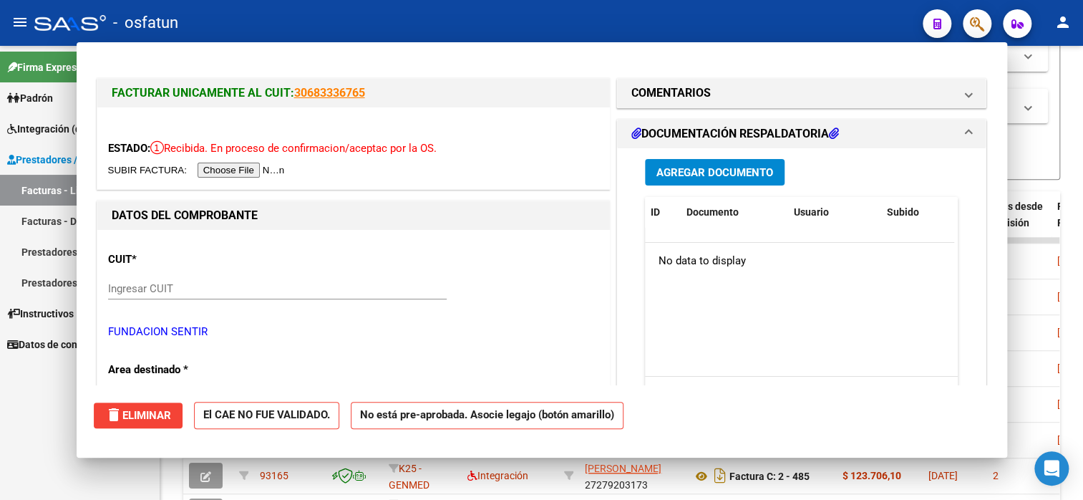 The height and width of the screenshot is (500, 1083). Describe the element at coordinates (266, 415) in the screenshot. I see `strong: El CAE NO FUE VALIDADO.` at that location.